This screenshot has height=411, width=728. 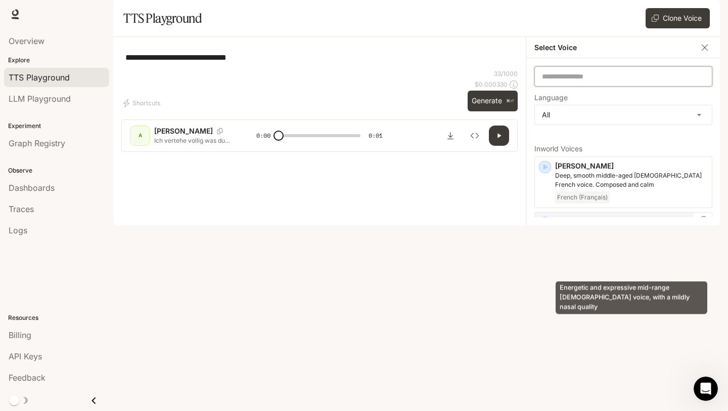 What do you see at coordinates (451, 136) in the screenshot?
I see `button: Download audio` at bounding box center [451, 136].